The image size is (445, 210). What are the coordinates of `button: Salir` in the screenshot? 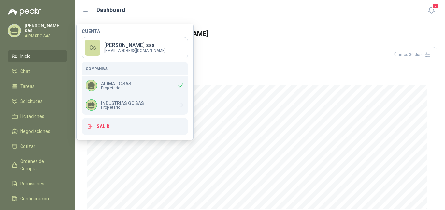 It's located at (135, 126).